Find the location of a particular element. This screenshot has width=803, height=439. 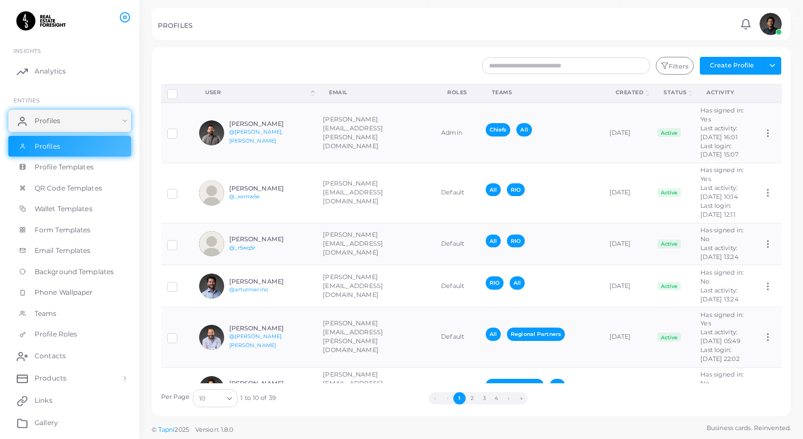

button: Go to page 4 is located at coordinates (496, 399).